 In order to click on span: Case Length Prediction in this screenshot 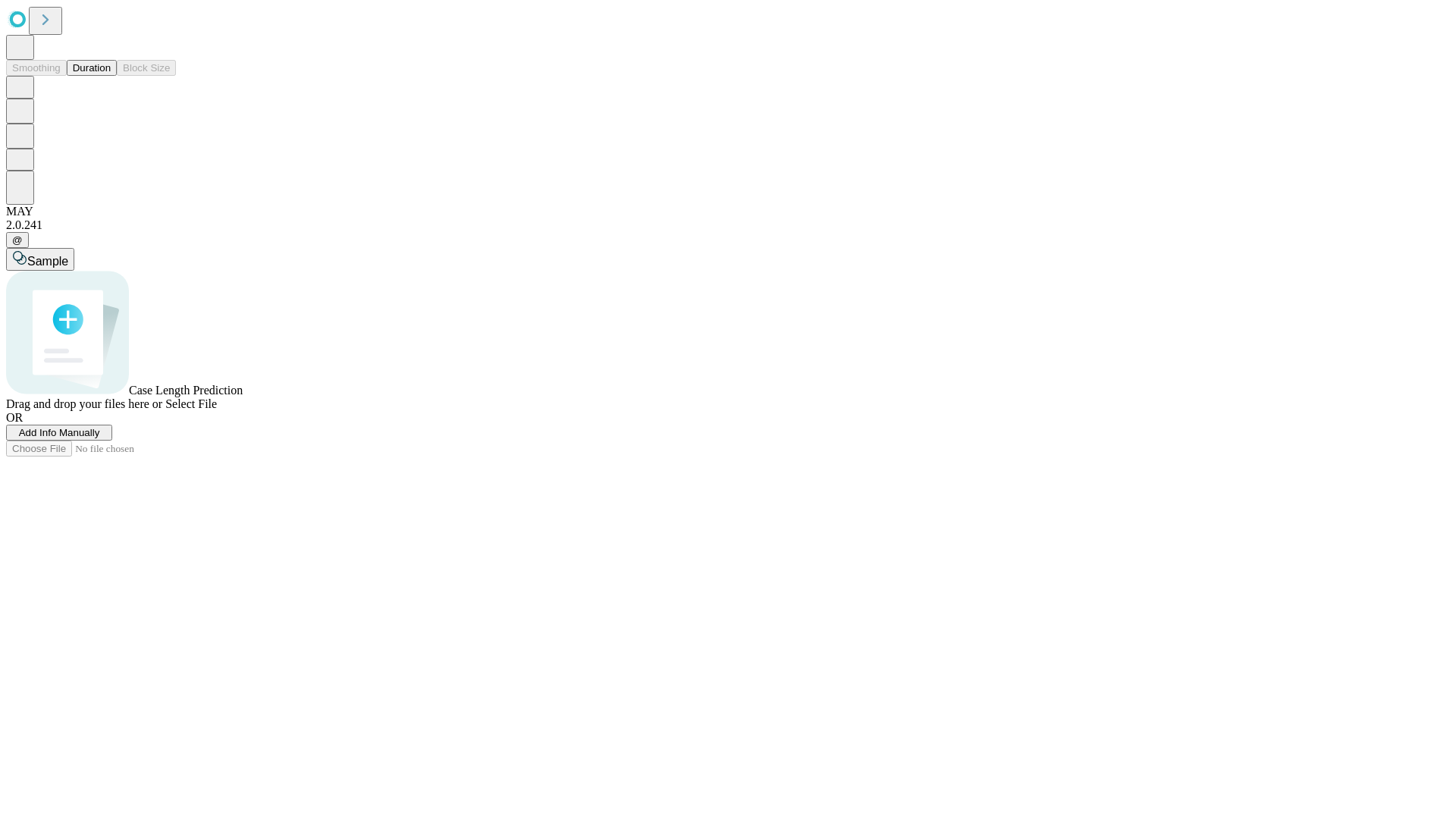, I will do `click(186, 390)`.